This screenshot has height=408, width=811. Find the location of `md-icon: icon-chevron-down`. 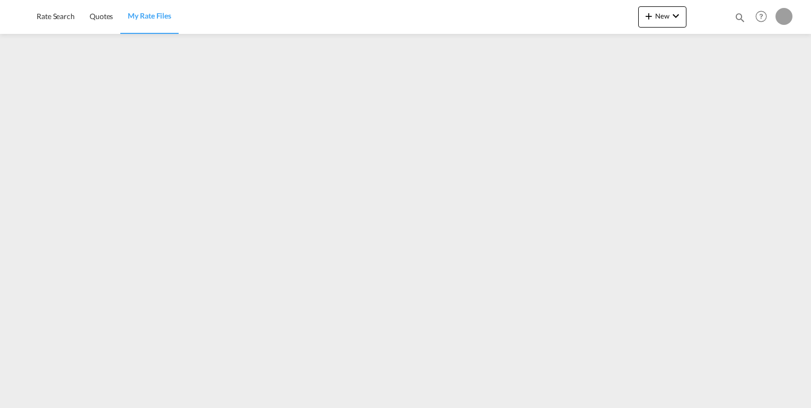

md-icon: icon-chevron-down is located at coordinates (675, 16).